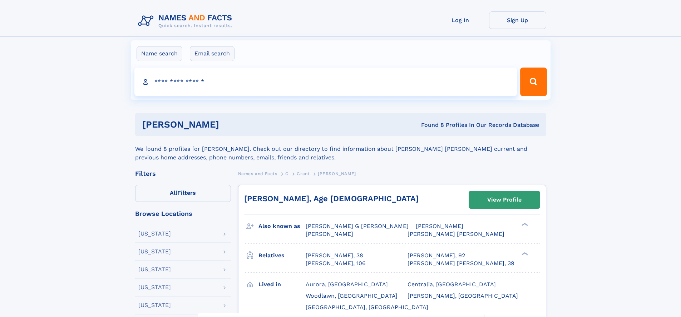 This screenshot has height=317, width=681. What do you see at coordinates (303, 173) in the screenshot?
I see `a: Grant` at bounding box center [303, 173].